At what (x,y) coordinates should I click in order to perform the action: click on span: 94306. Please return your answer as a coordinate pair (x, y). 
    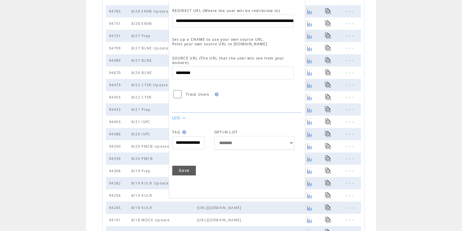
    Looking at the image, I should click on (116, 171).